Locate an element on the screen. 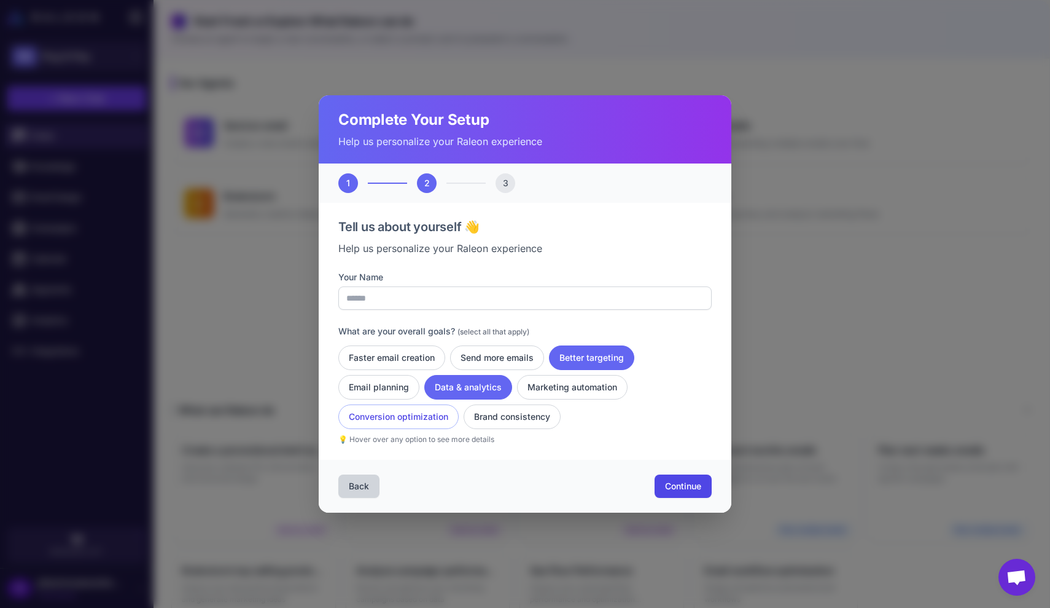 The image size is (1050, 608). button: Conversion optimization is located at coordinates (399, 417).